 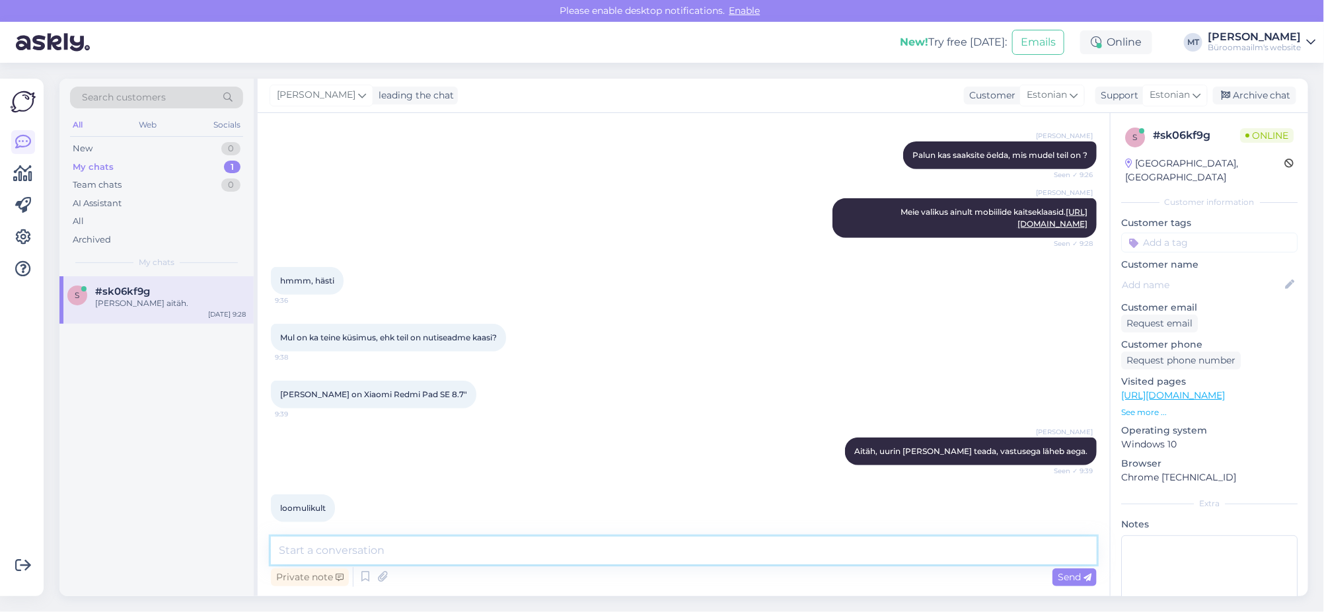 What do you see at coordinates (92, 240) in the screenshot?
I see `div: Archived` at bounding box center [92, 240].